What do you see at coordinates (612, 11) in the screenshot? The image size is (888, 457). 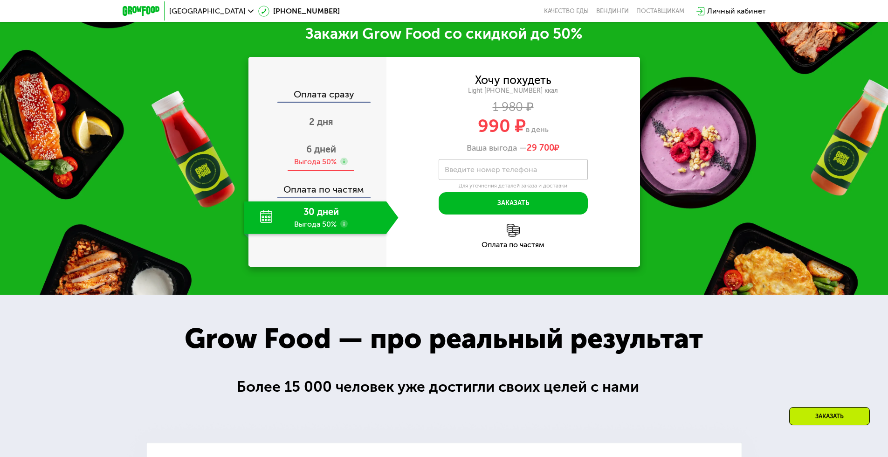 I see `a: Вендинги` at bounding box center [612, 11].